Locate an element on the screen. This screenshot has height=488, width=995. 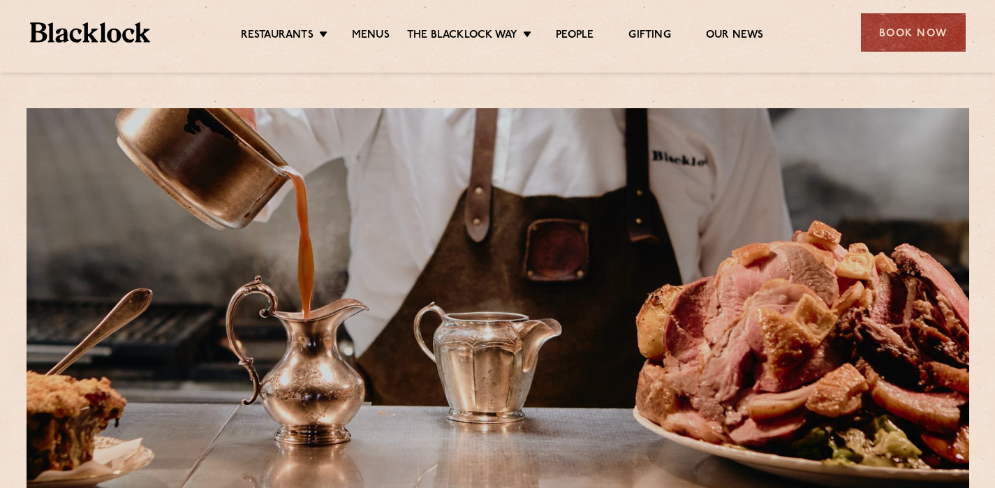
a: Menus is located at coordinates (371, 36).